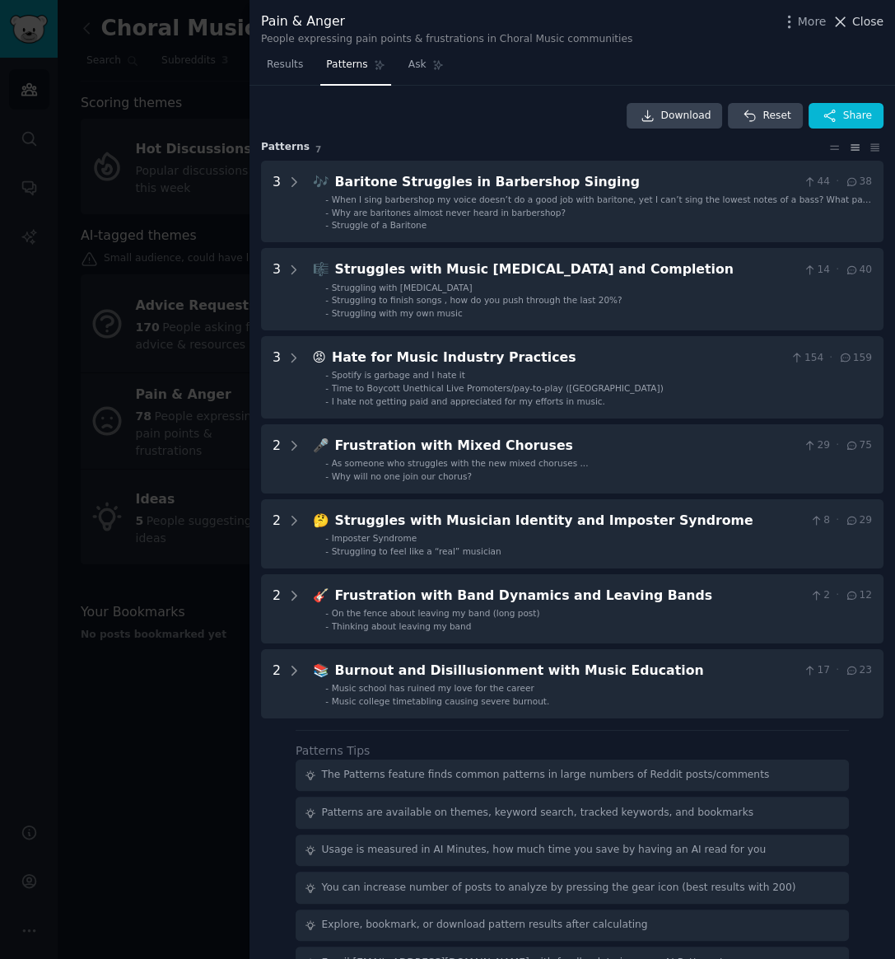  What do you see at coordinates (402, 476) in the screenshot?
I see `span: Why will no one join our chorus?` at bounding box center [402, 476].